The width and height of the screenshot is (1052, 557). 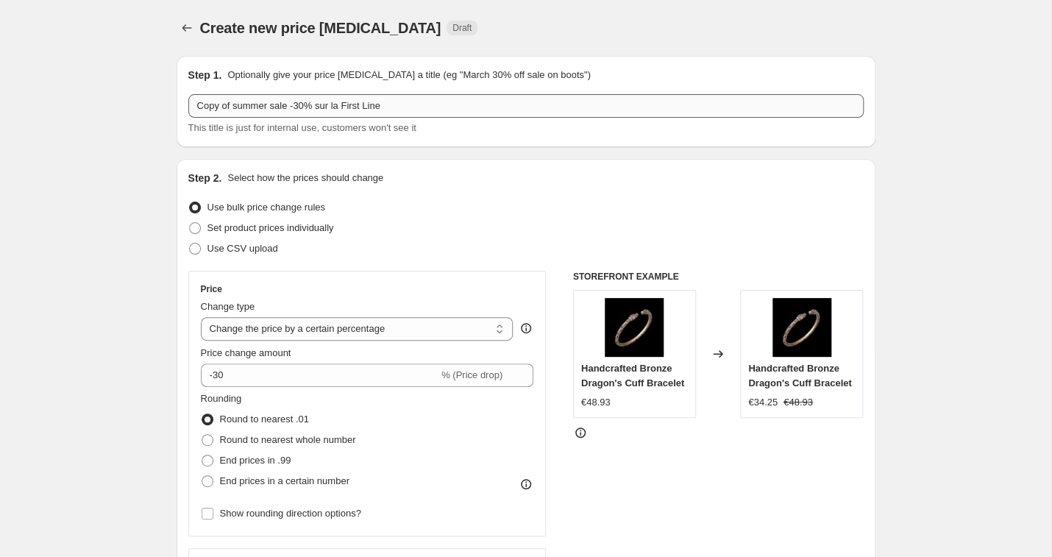 I want to click on h6: STOREFRONT EXAMPLE, so click(x=718, y=277).